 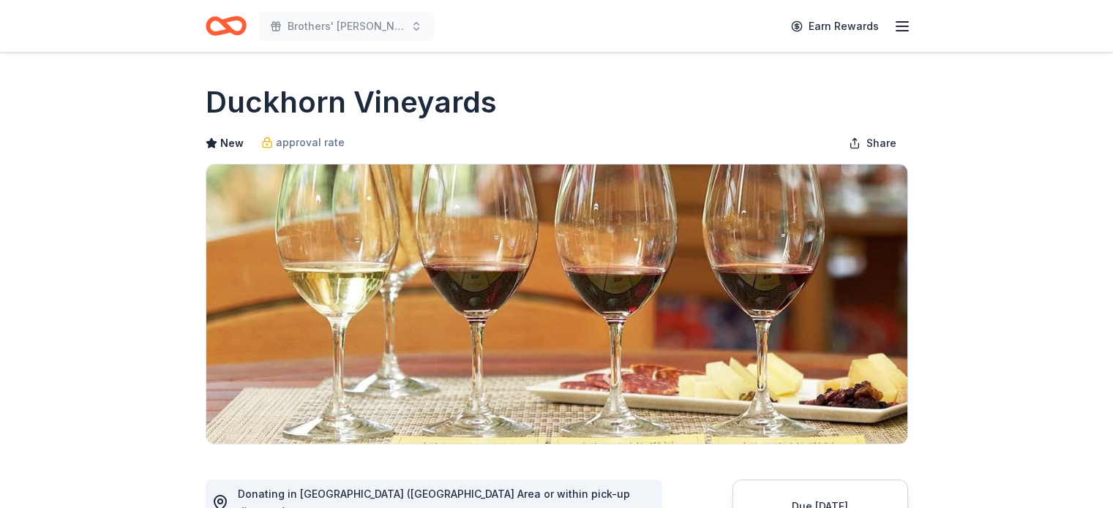 I want to click on span: Share, so click(x=881, y=143).